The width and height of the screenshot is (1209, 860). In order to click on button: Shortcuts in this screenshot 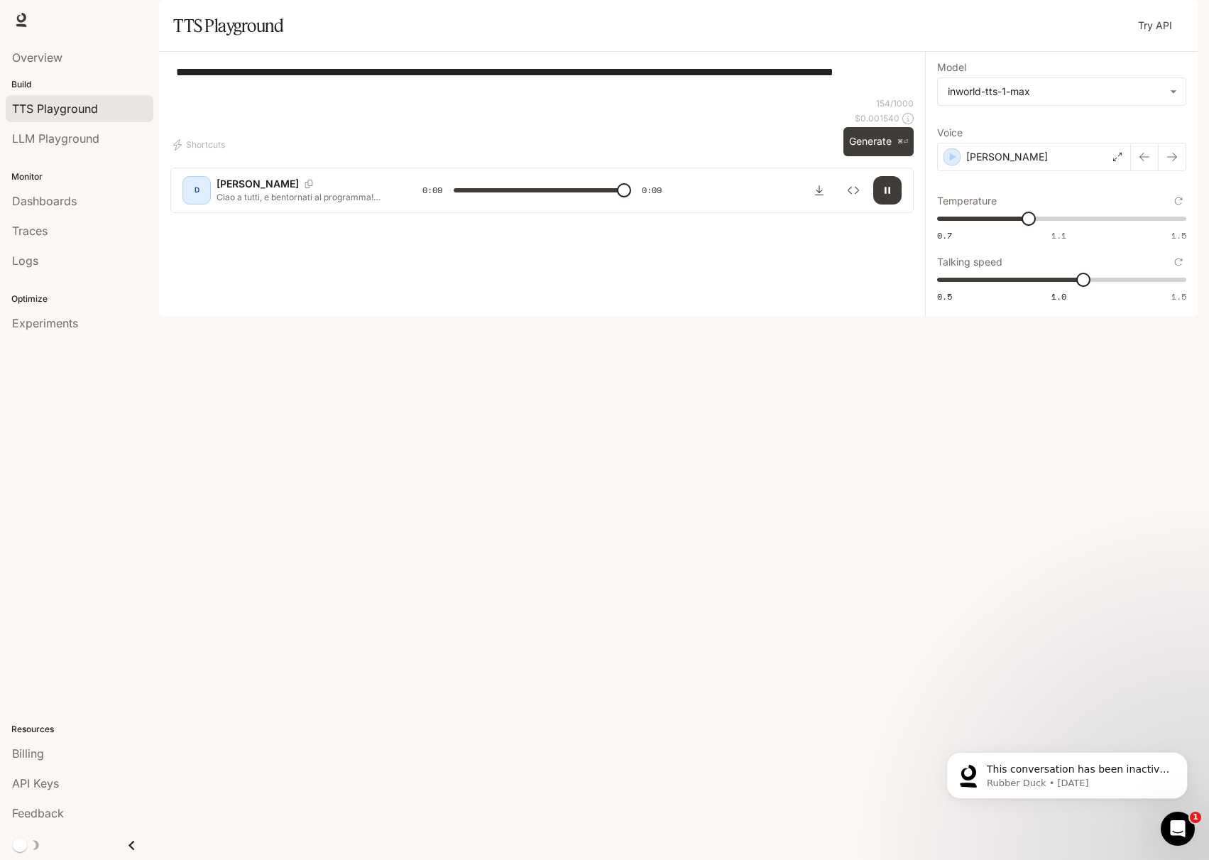, I will do `click(200, 145)`.